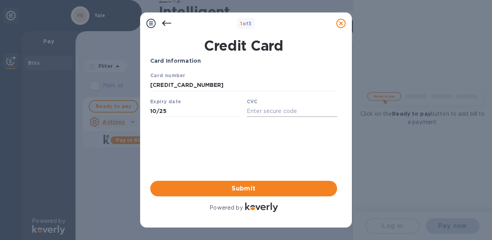  What do you see at coordinates (244, 46) in the screenshot?
I see `h1: Credit Card` at bounding box center [244, 46].